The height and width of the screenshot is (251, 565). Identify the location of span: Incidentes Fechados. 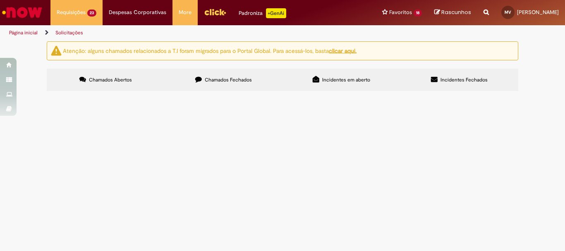
(464, 80).